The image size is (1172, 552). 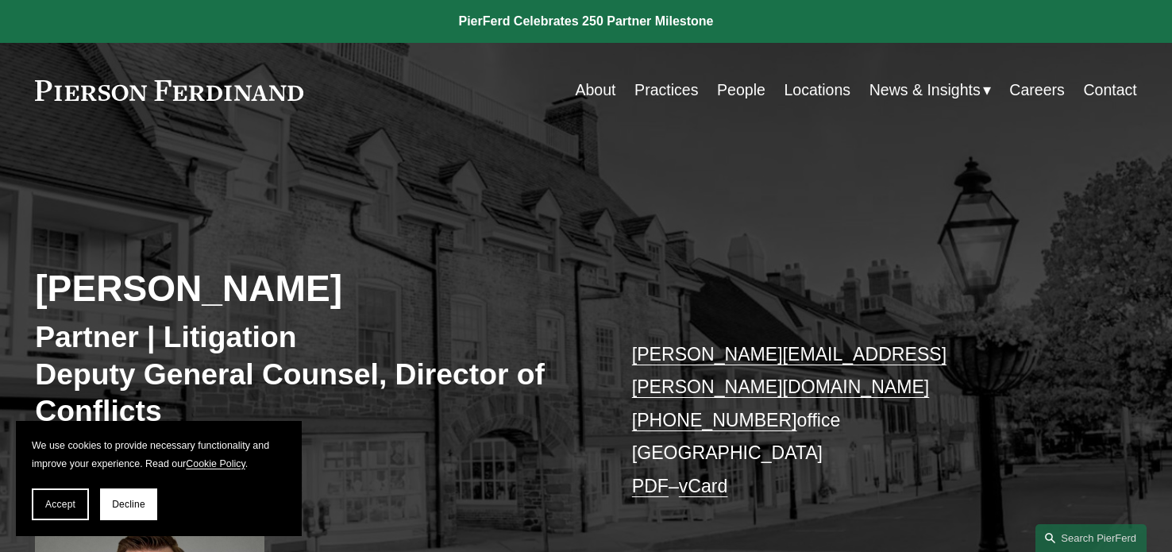 What do you see at coordinates (741, 90) in the screenshot?
I see `a: People` at bounding box center [741, 90].